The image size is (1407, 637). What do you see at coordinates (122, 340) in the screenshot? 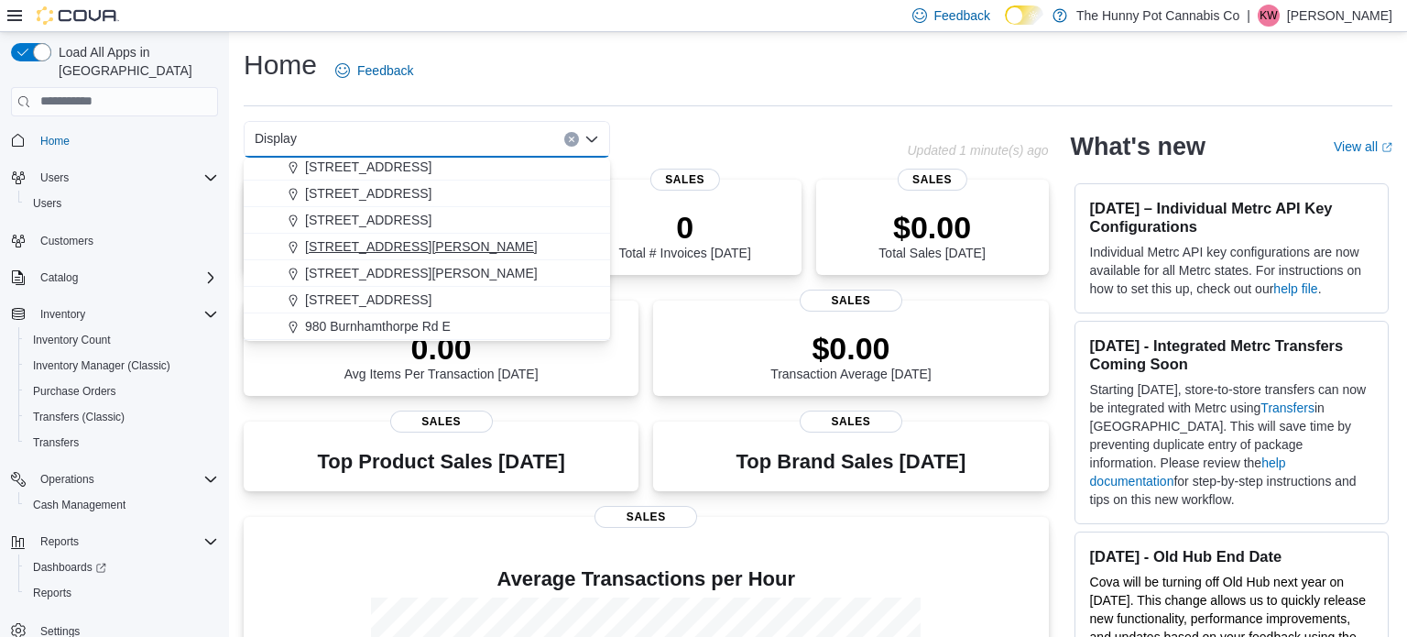
I see `button: Inventory Count` at bounding box center [122, 340].